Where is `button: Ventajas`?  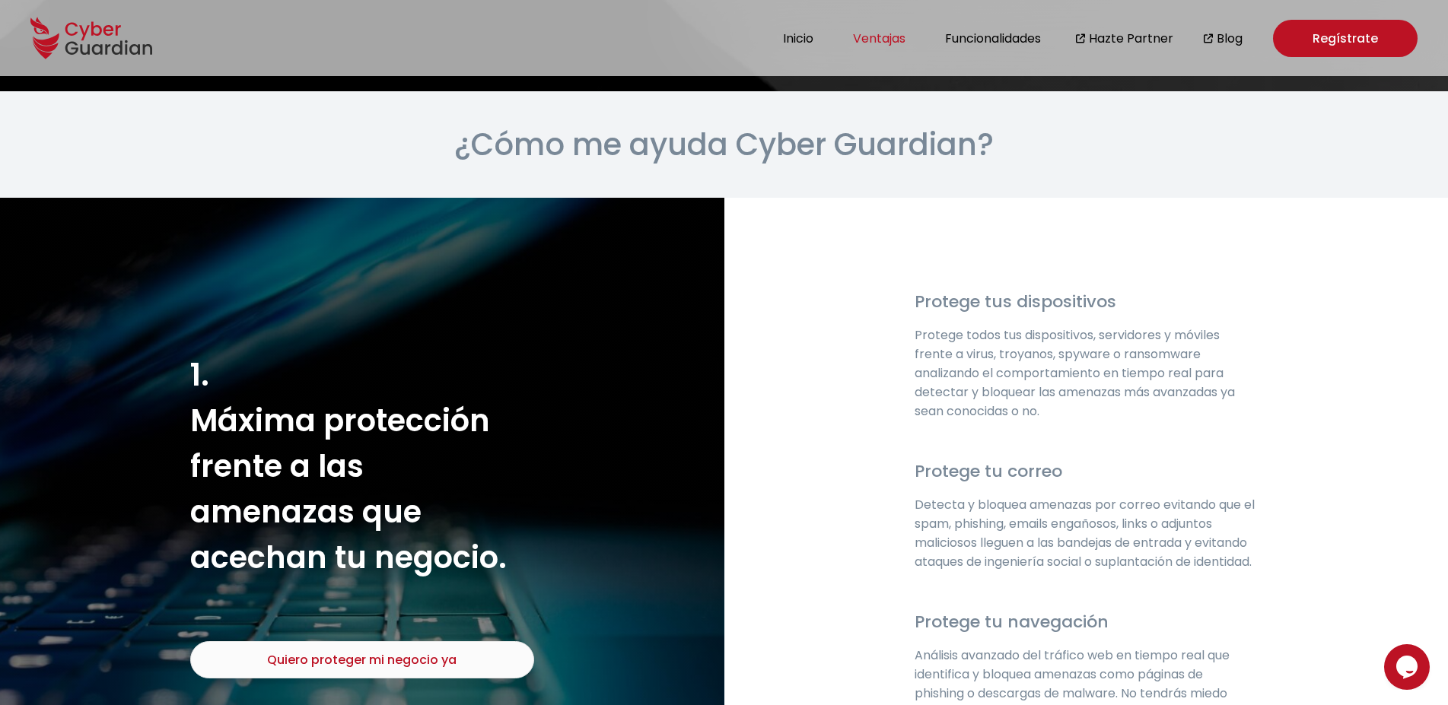 button: Ventajas is located at coordinates (879, 38).